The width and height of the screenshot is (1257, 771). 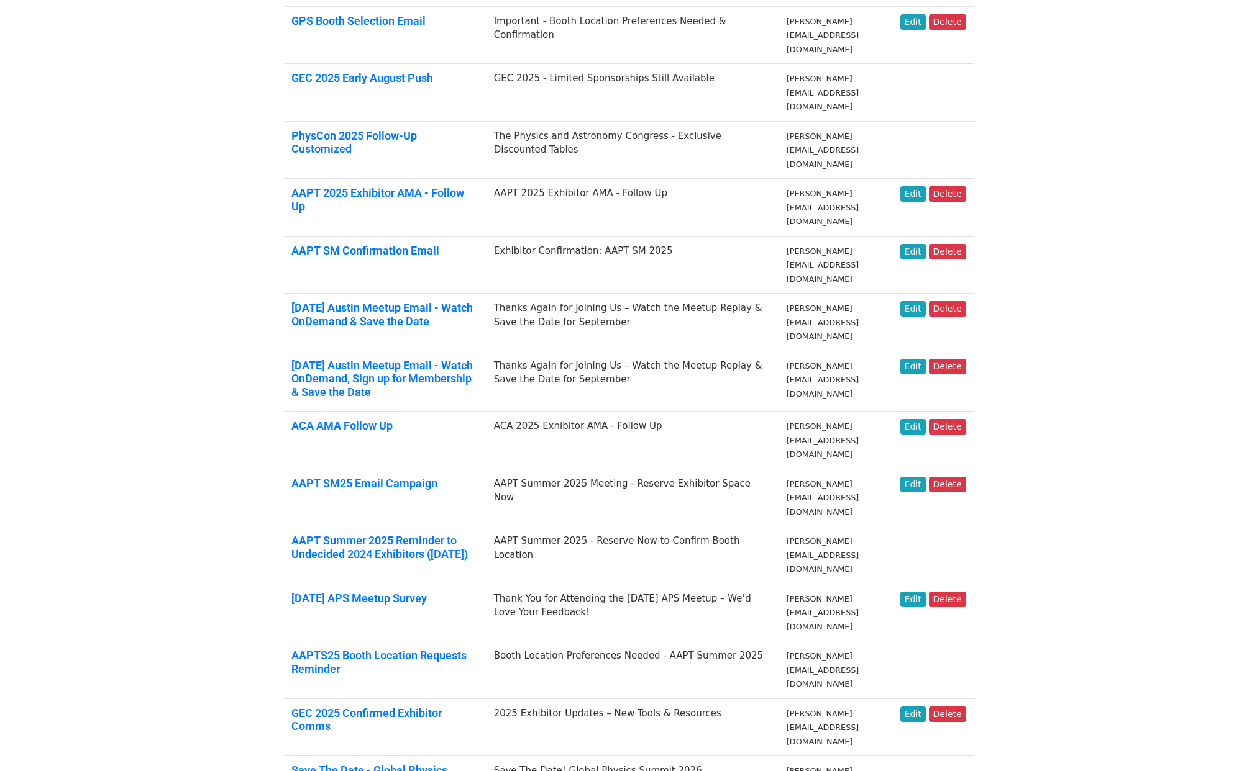 I want to click on td: GEC 2025 - Limited Sponsorships Still Available, so click(x=632, y=93).